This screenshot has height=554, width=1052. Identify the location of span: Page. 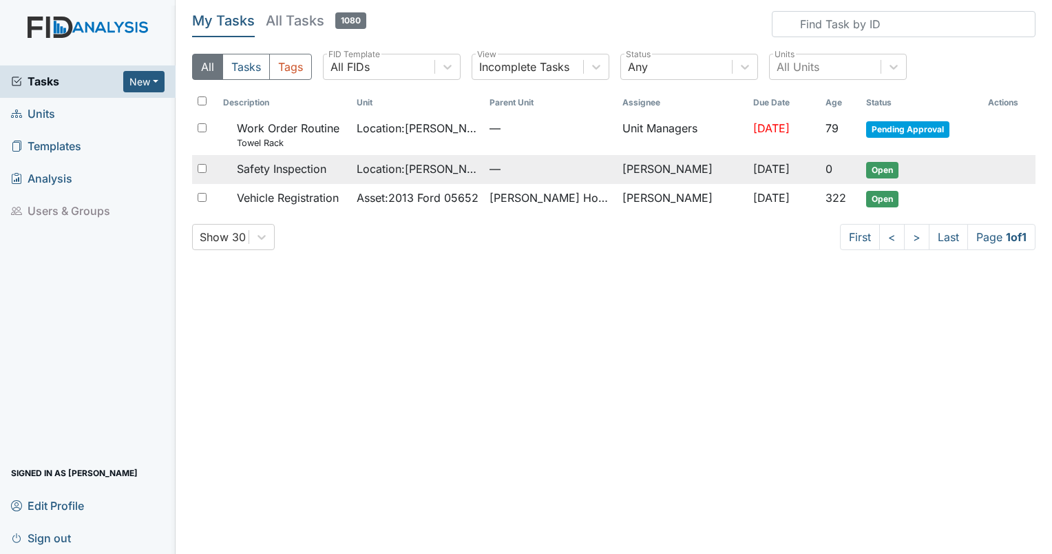
(1001, 237).